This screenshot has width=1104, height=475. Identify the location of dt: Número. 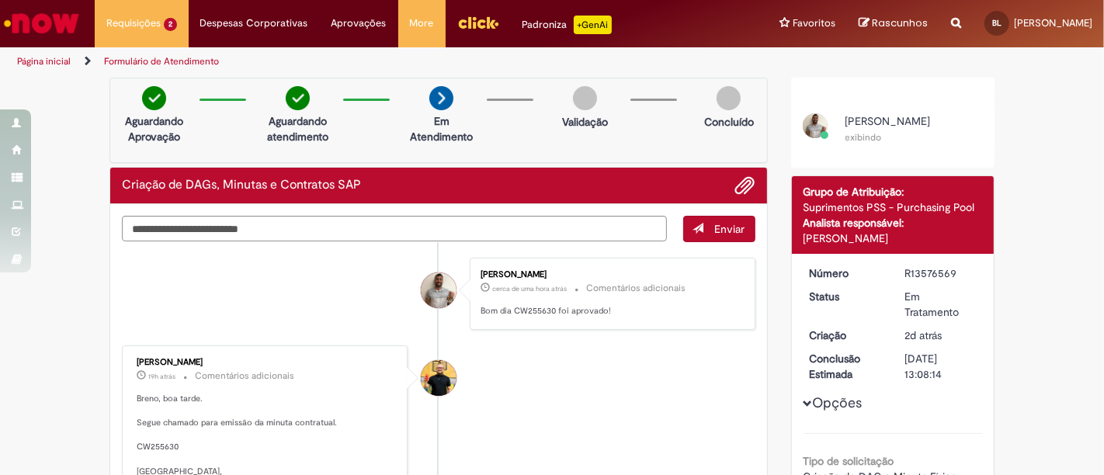
(845, 273).